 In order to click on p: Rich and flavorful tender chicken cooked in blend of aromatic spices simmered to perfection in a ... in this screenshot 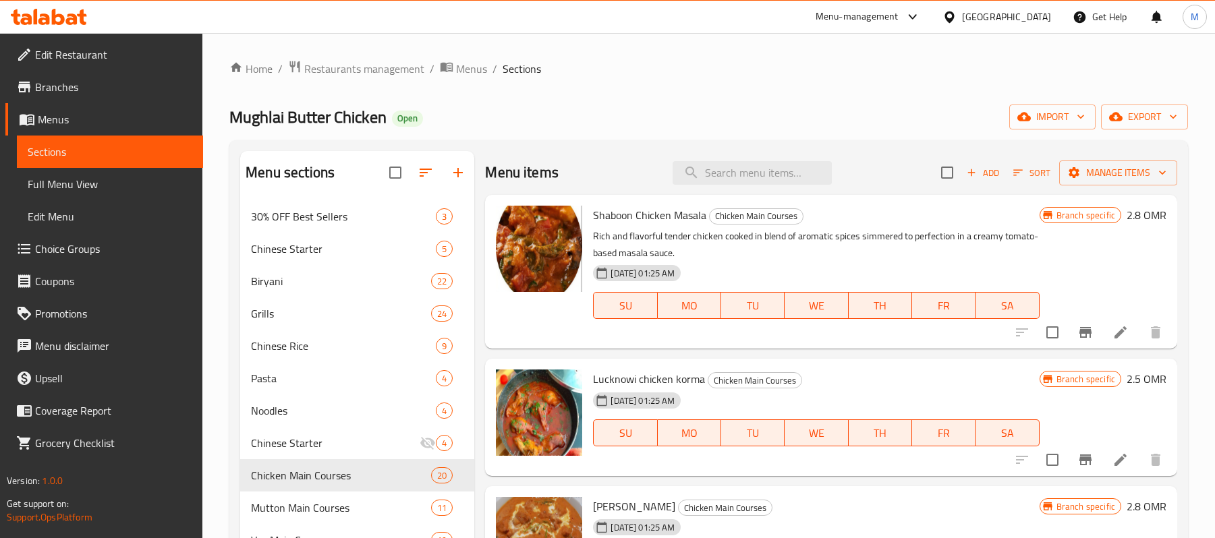, I will do `click(815, 245)`.